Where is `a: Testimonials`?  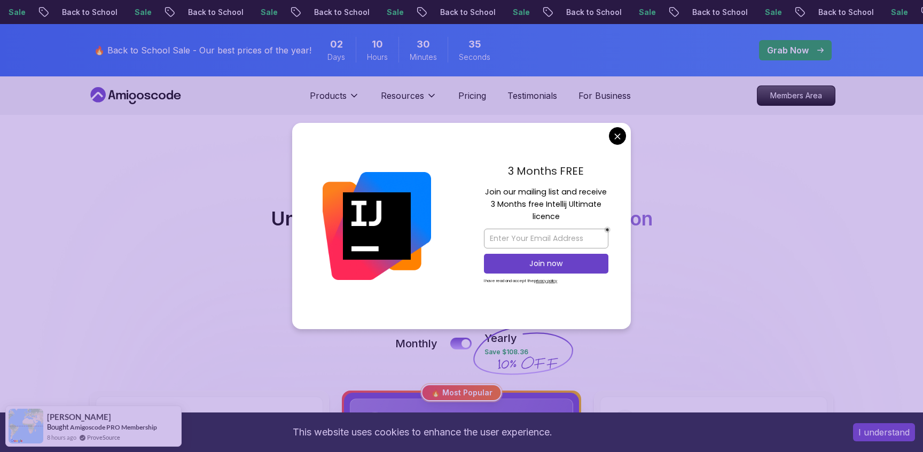
a: Testimonials is located at coordinates (532, 96).